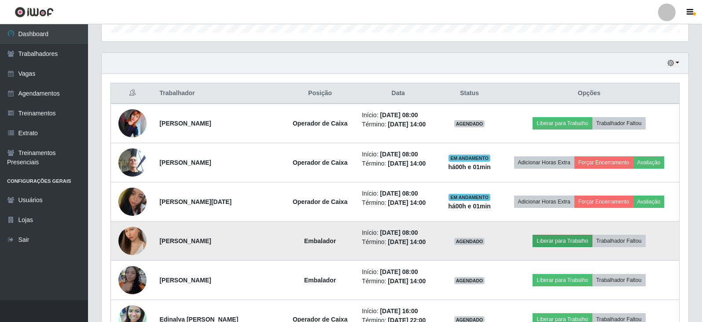  What do you see at coordinates (132, 280) in the screenshot?
I see `img: 1747071606783.jpeg` at bounding box center [132, 280].